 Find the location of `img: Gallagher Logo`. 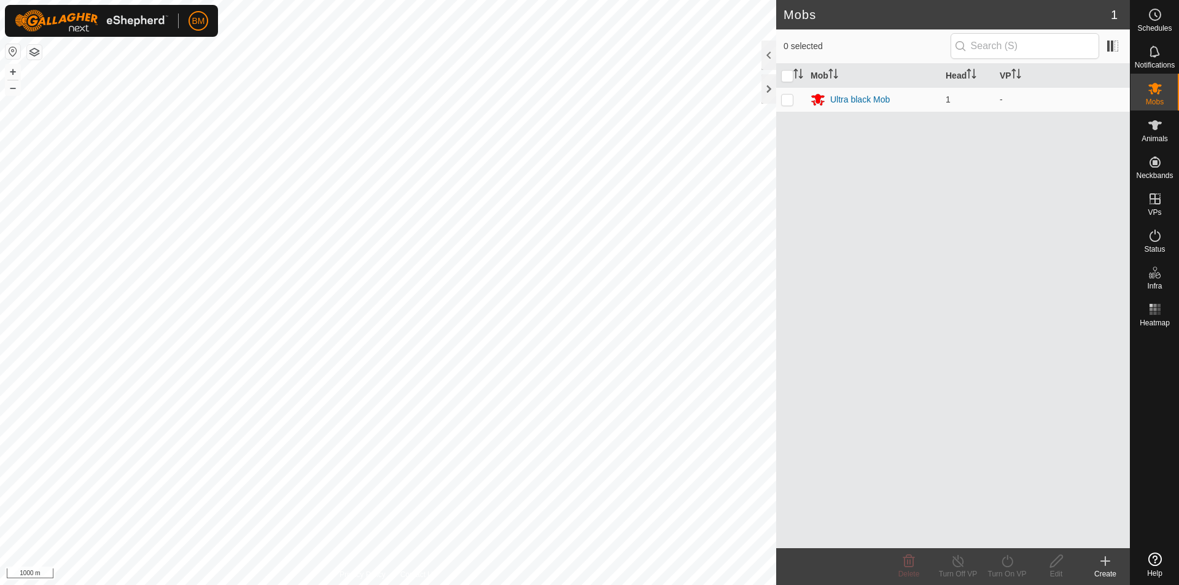

img: Gallagher Logo is located at coordinates (91, 21).